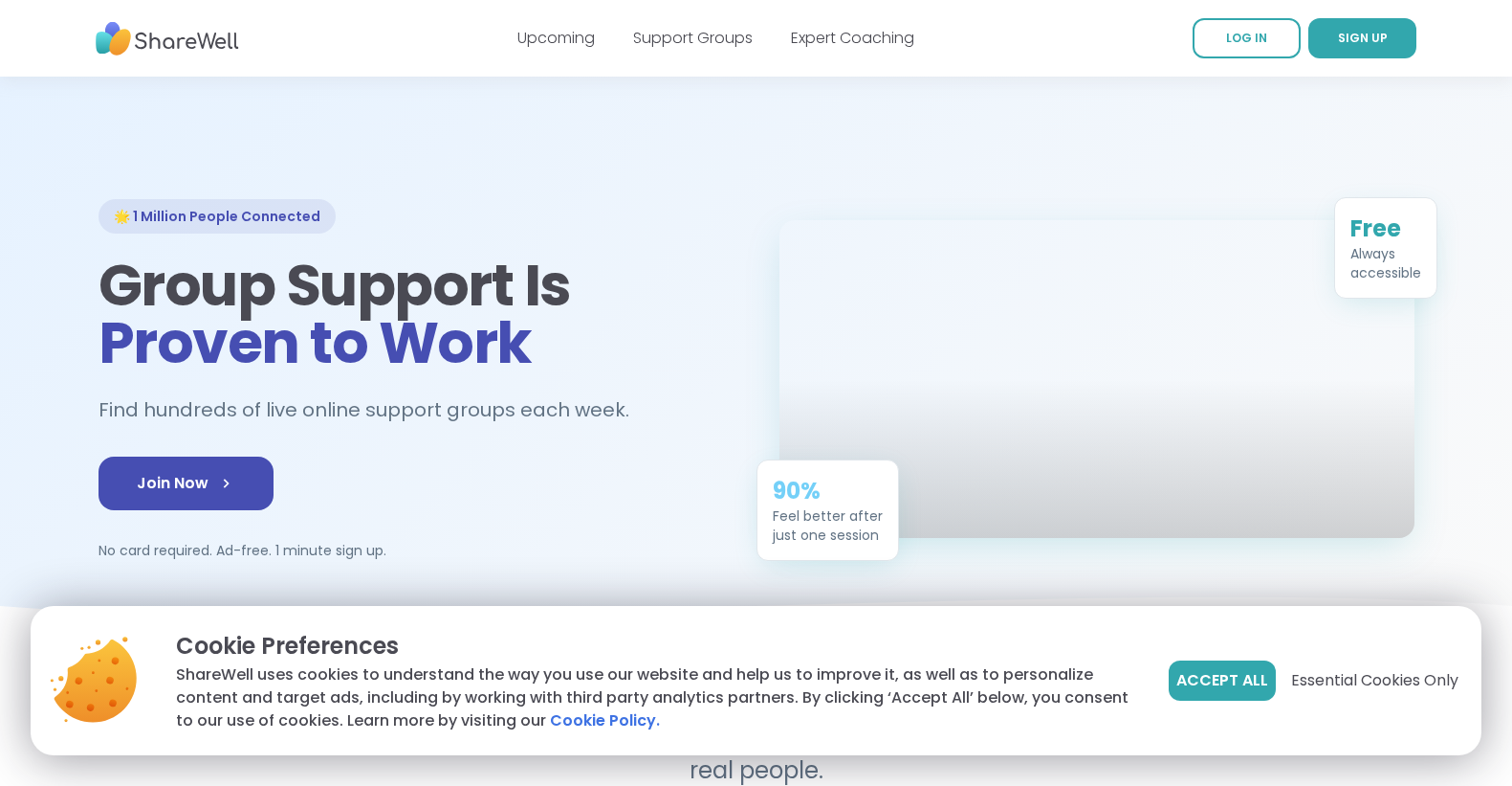 The height and width of the screenshot is (786, 1512). I want to click on div: Always accessible, so click(1386, 264).